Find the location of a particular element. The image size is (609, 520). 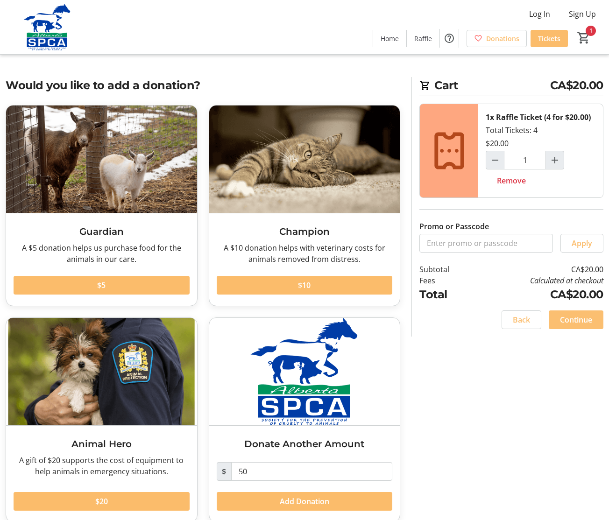

button: Sign Up is located at coordinates (582, 14).